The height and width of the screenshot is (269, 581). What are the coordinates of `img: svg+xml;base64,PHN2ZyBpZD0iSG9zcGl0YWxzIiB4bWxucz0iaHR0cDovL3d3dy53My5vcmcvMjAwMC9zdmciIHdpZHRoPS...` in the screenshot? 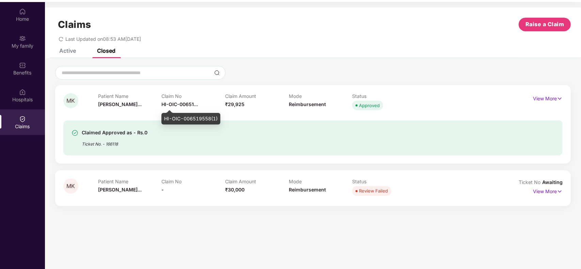 It's located at (22, 92).